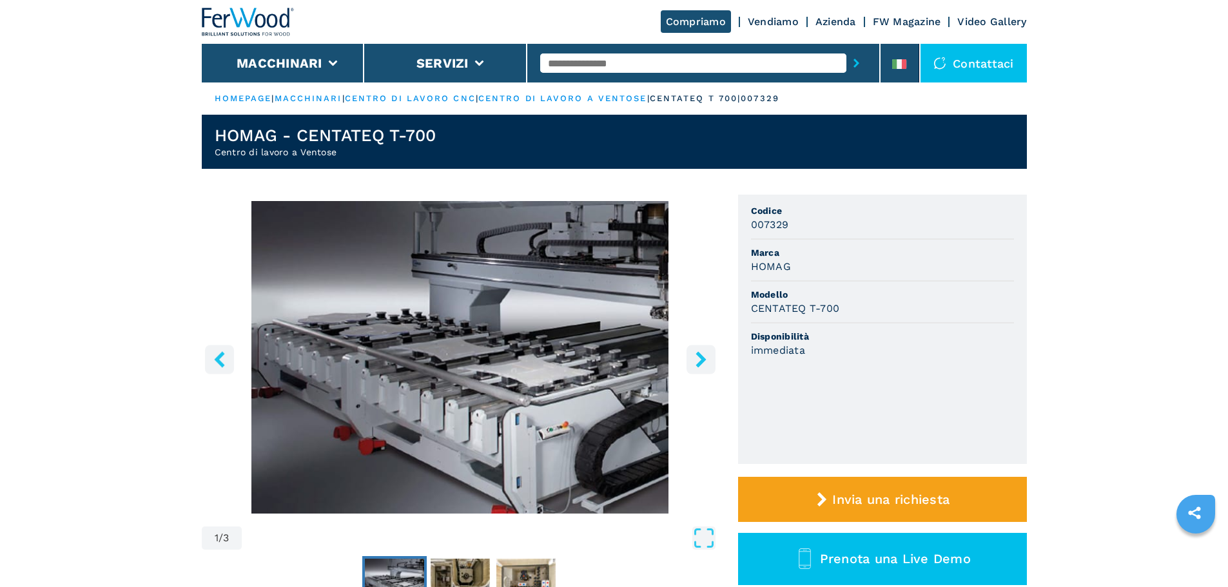  Describe the element at coordinates (696, 99) in the screenshot. I see `p: centateq t 700 |` at that location.